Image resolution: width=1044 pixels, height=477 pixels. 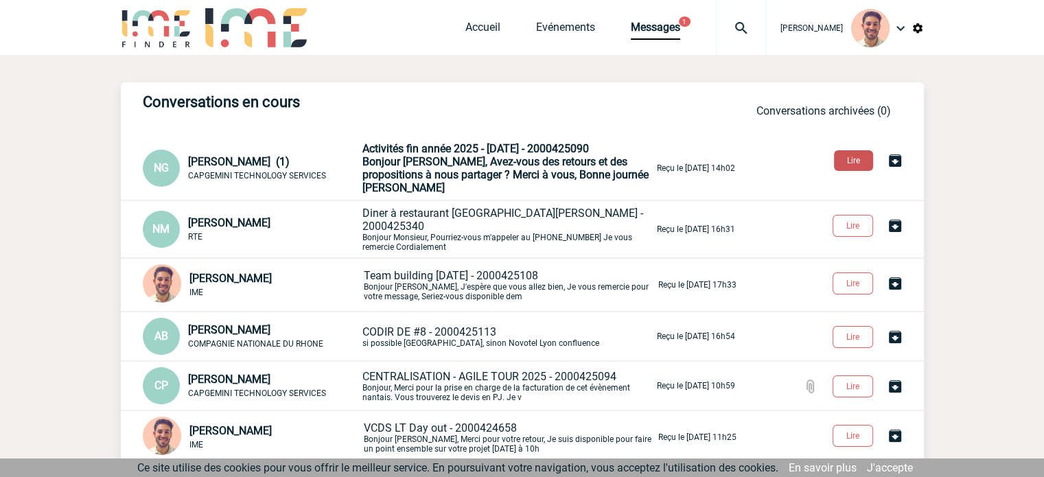 What do you see at coordinates (890, 467) in the screenshot?
I see `a: J'accepte` at bounding box center [890, 467].